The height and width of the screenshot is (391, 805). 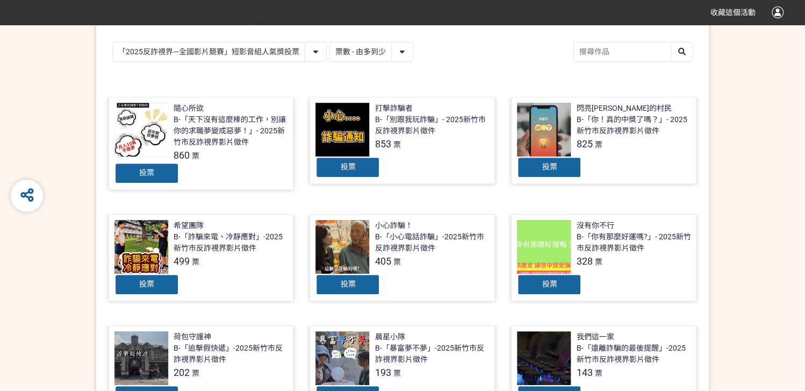 I want to click on div: 隨心所欲, so click(x=189, y=108).